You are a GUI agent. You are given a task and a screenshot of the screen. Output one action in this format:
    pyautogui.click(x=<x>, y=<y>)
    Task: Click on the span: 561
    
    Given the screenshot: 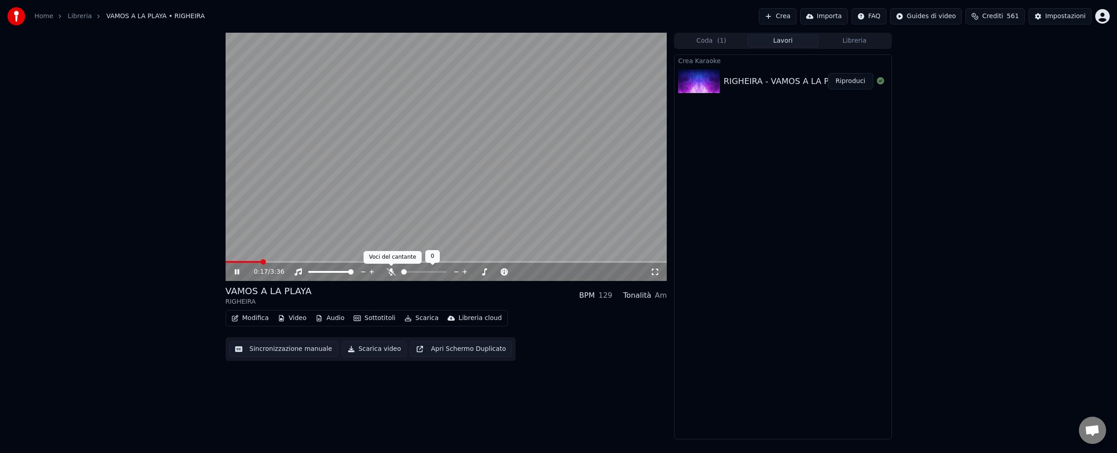 What is the action you would take?
    pyautogui.click(x=1013, y=16)
    